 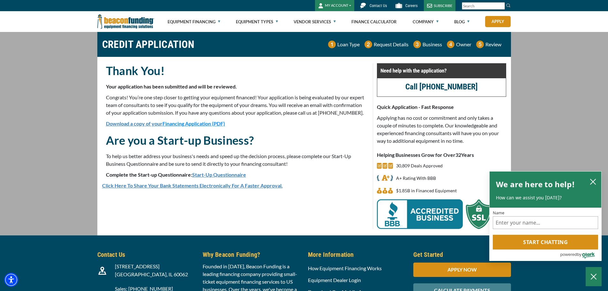 What do you see at coordinates (419, 166) in the screenshot?
I see `p: 30,809 Deals Approved` at bounding box center [419, 166].